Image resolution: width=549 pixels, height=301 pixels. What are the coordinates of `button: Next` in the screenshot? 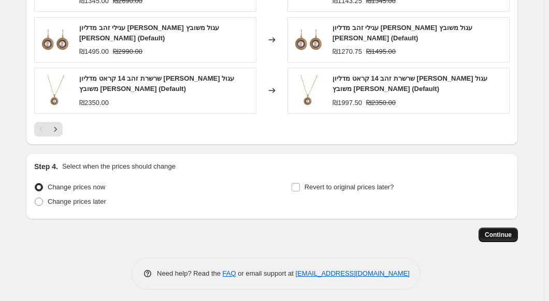 It's located at (55, 129).